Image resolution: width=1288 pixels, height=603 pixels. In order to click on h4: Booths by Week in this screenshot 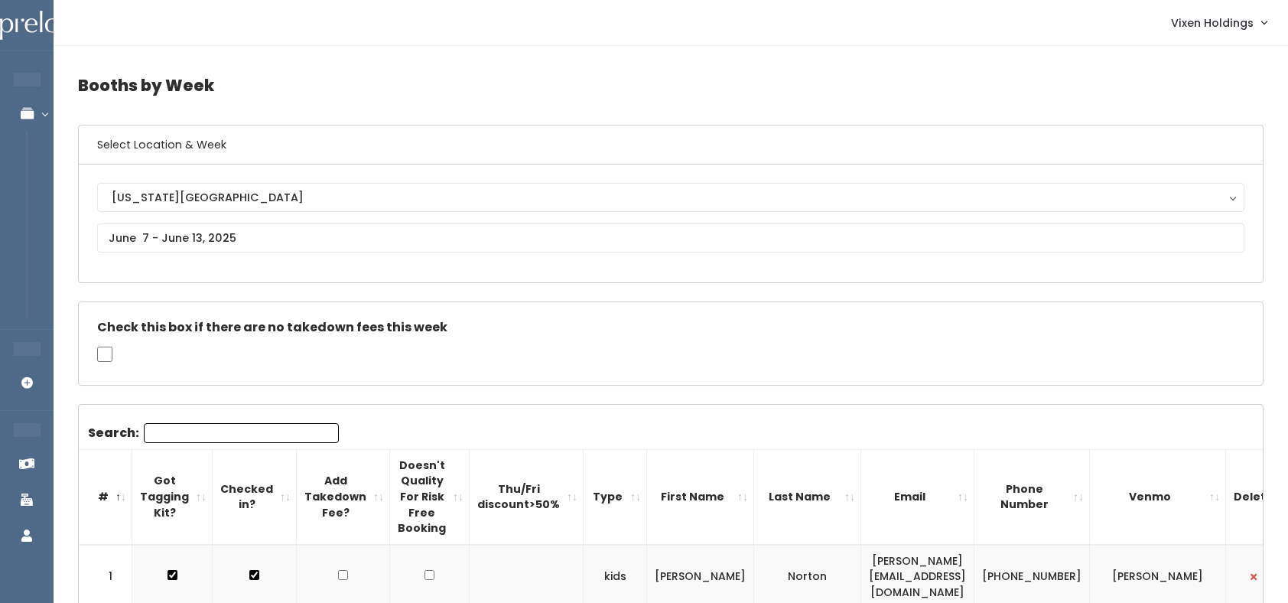, I will do `click(671, 85)`.